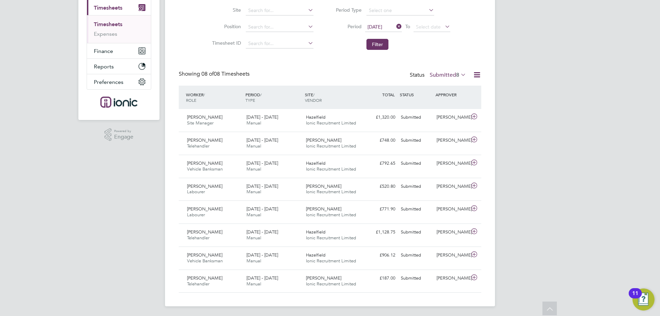 The height and width of the screenshot is (316, 660). I want to click on span: VENDOR, so click(313, 100).